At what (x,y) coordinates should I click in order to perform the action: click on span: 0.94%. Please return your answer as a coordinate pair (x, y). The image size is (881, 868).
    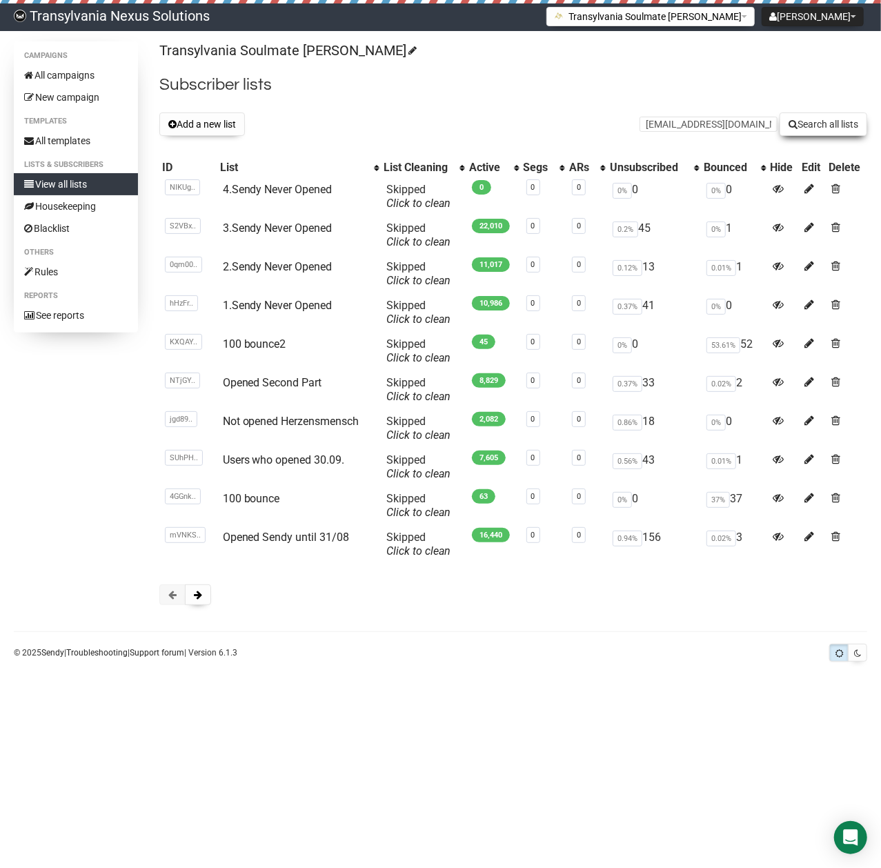
    Looking at the image, I should click on (627, 538).